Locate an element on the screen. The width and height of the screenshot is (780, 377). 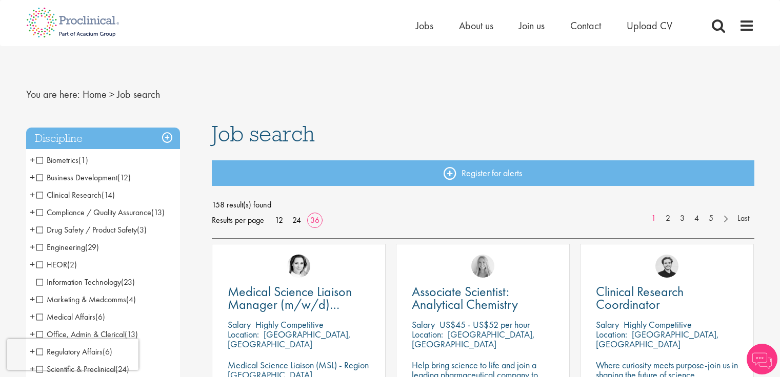
a: Nico Kohlwes is located at coordinates (667, 266).